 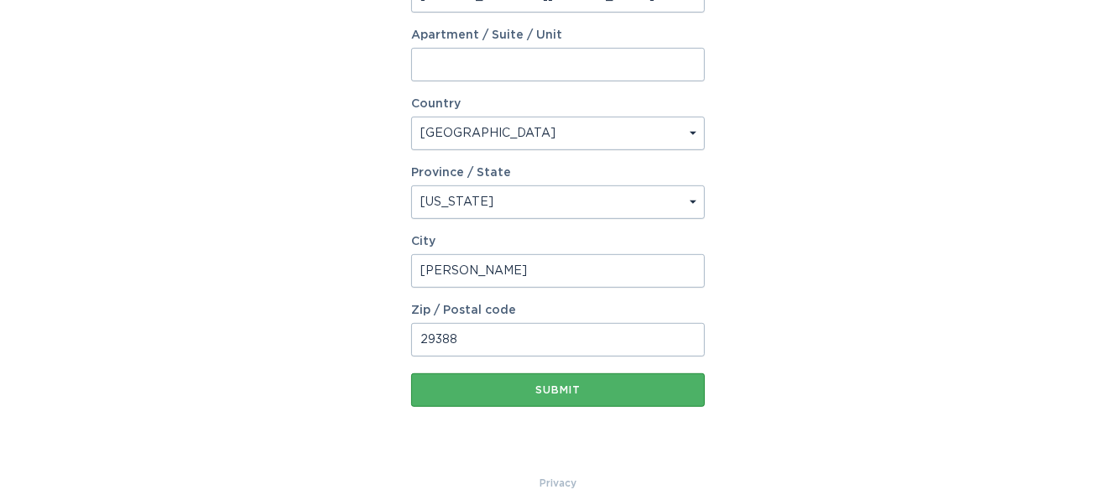 What do you see at coordinates (558, 35) in the screenshot?
I see `label: Apartment / Suite / Unit` at bounding box center [558, 35].